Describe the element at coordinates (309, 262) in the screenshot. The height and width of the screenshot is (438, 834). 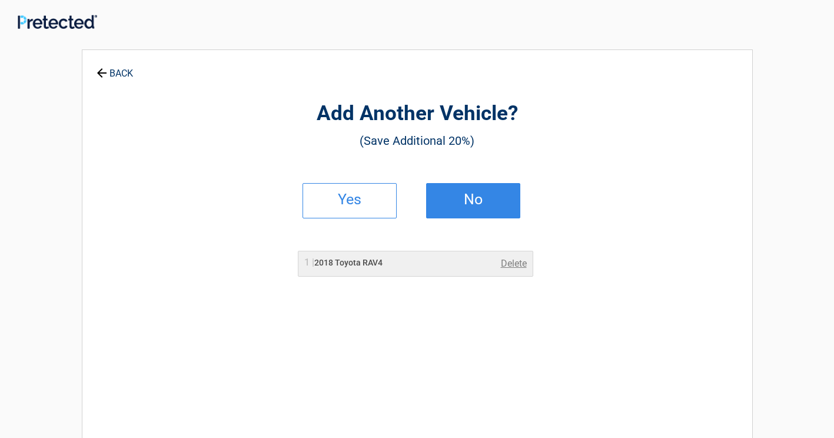
I see `span: 1 |` at that location.